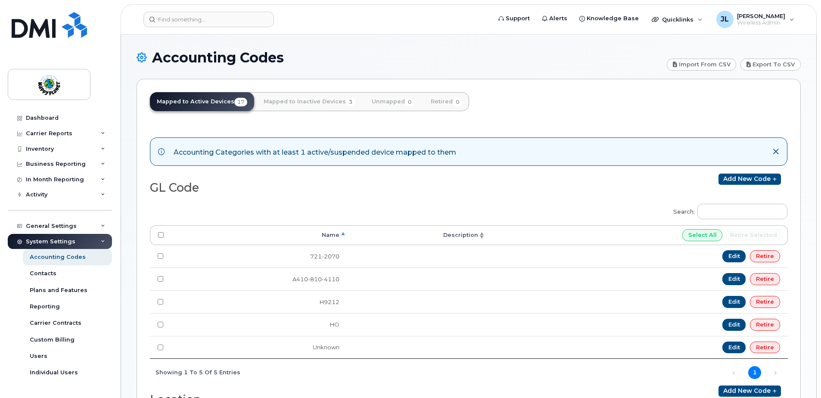 The width and height of the screenshot is (821, 398). Describe the element at coordinates (259, 256) in the screenshot. I see `td: 721-2070` at that location.